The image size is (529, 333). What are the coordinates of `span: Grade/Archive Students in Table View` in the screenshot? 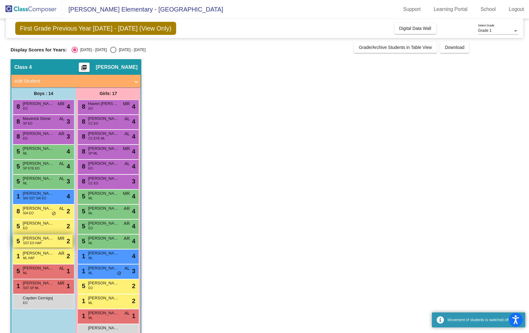 It's located at (395, 47).